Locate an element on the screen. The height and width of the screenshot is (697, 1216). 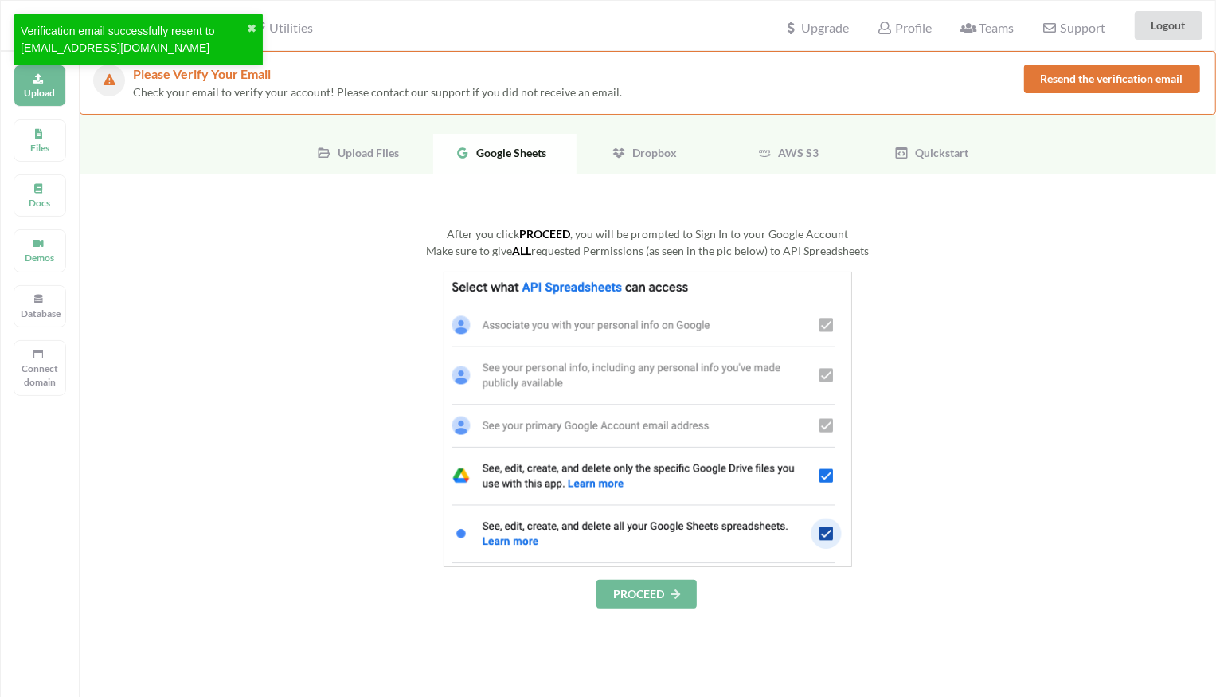
button: PROCEED is located at coordinates (647, 594).